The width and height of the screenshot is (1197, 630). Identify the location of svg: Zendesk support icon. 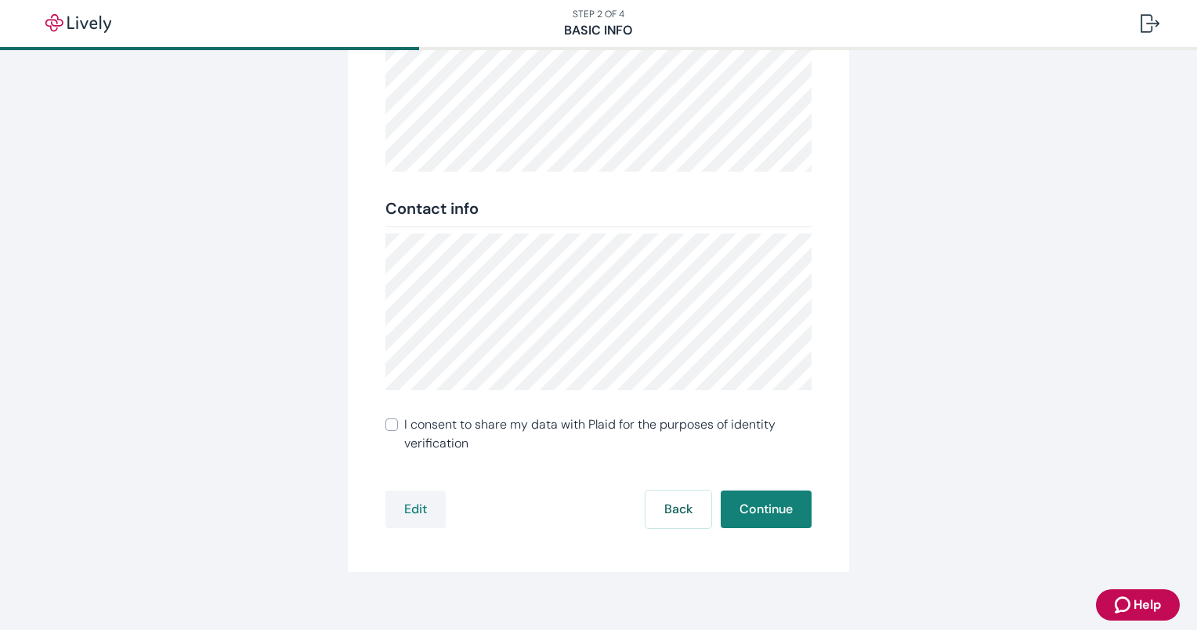
(1124, 605).